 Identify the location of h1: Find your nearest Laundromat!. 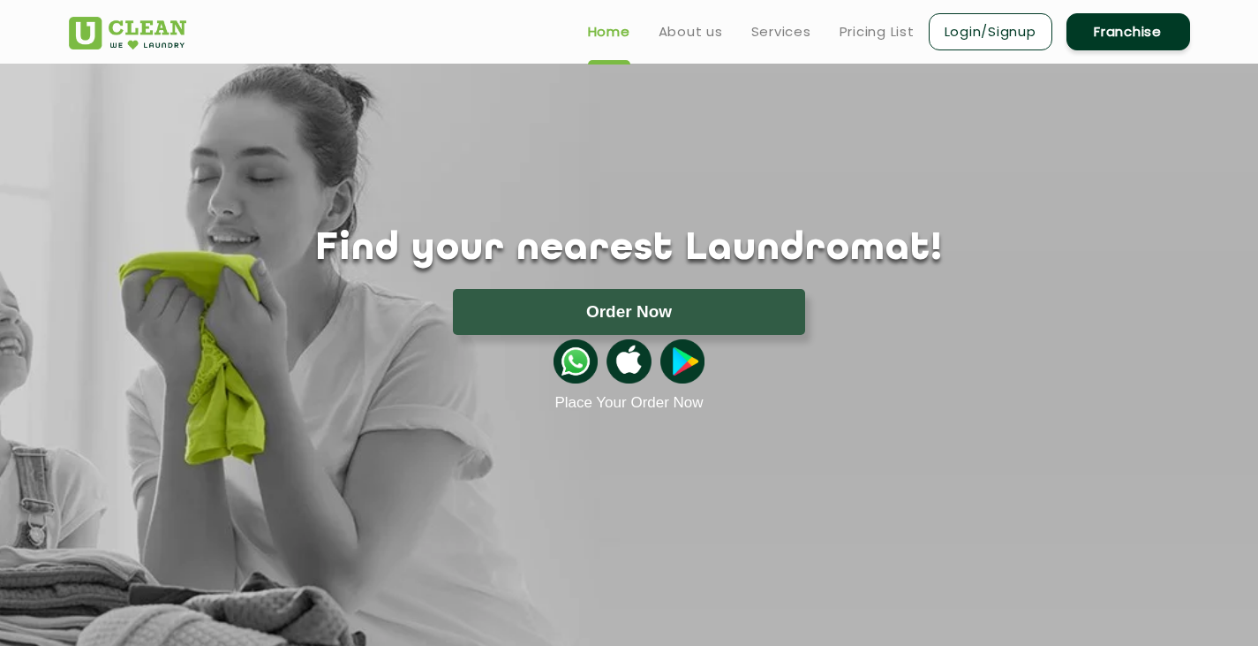
(630, 249).